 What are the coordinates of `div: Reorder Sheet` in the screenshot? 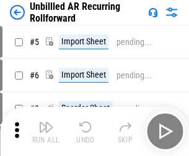 It's located at (85, 109).